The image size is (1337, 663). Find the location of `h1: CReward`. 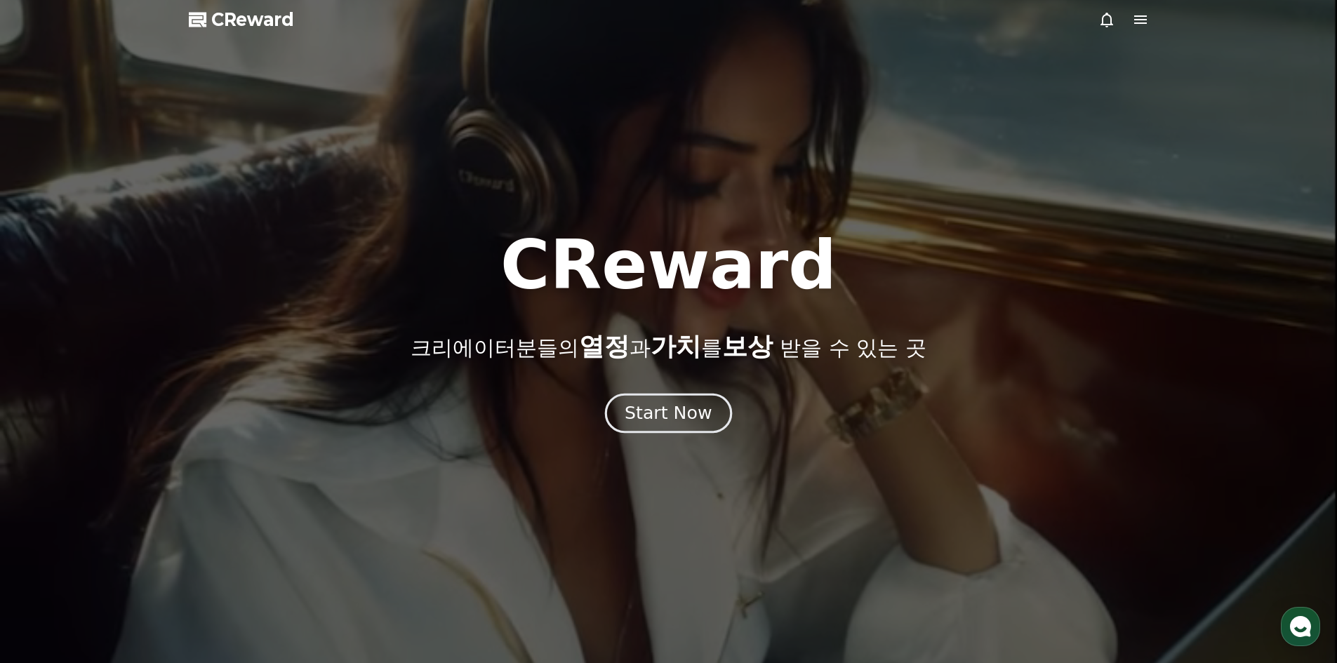

h1: CReward is located at coordinates (668, 265).